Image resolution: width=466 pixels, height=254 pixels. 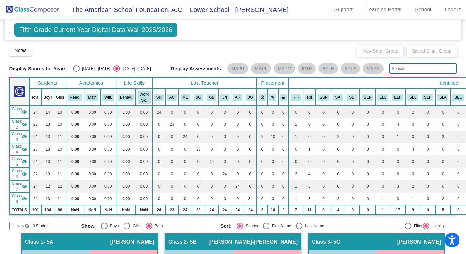 What do you see at coordinates (338, 137) in the screenshot?
I see `td: 2` at bounding box center [338, 137].